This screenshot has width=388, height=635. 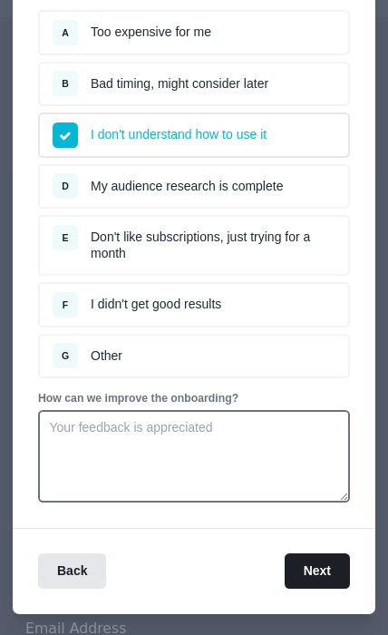 What do you see at coordinates (64, 238) in the screenshot?
I see `span: E` at bounding box center [64, 238].